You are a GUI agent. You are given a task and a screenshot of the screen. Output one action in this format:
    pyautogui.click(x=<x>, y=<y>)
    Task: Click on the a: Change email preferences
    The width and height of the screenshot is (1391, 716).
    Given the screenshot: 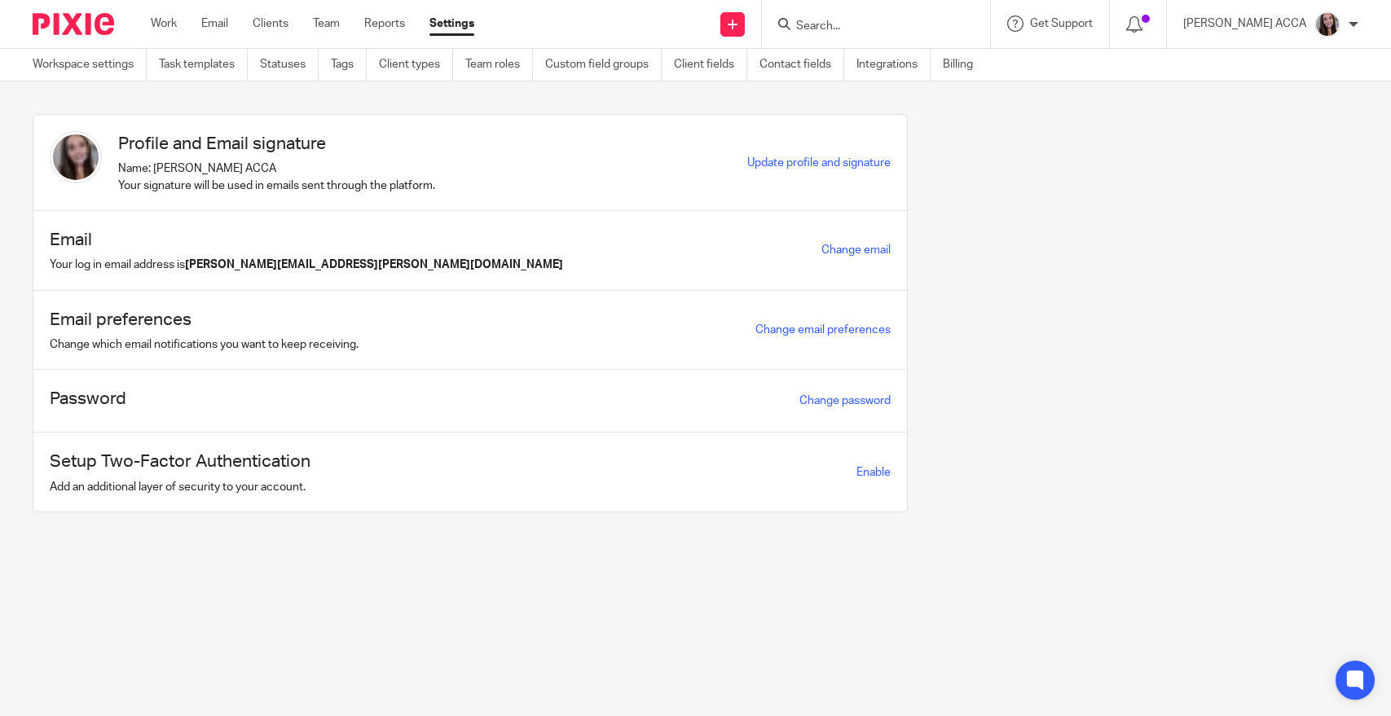 What is the action you would take?
    pyautogui.click(x=823, y=330)
    